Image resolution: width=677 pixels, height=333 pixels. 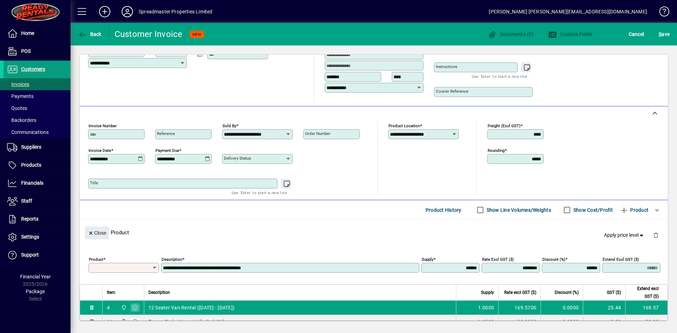 What do you see at coordinates (97, 233) in the screenshot?
I see `span: Close` at bounding box center [97, 233].